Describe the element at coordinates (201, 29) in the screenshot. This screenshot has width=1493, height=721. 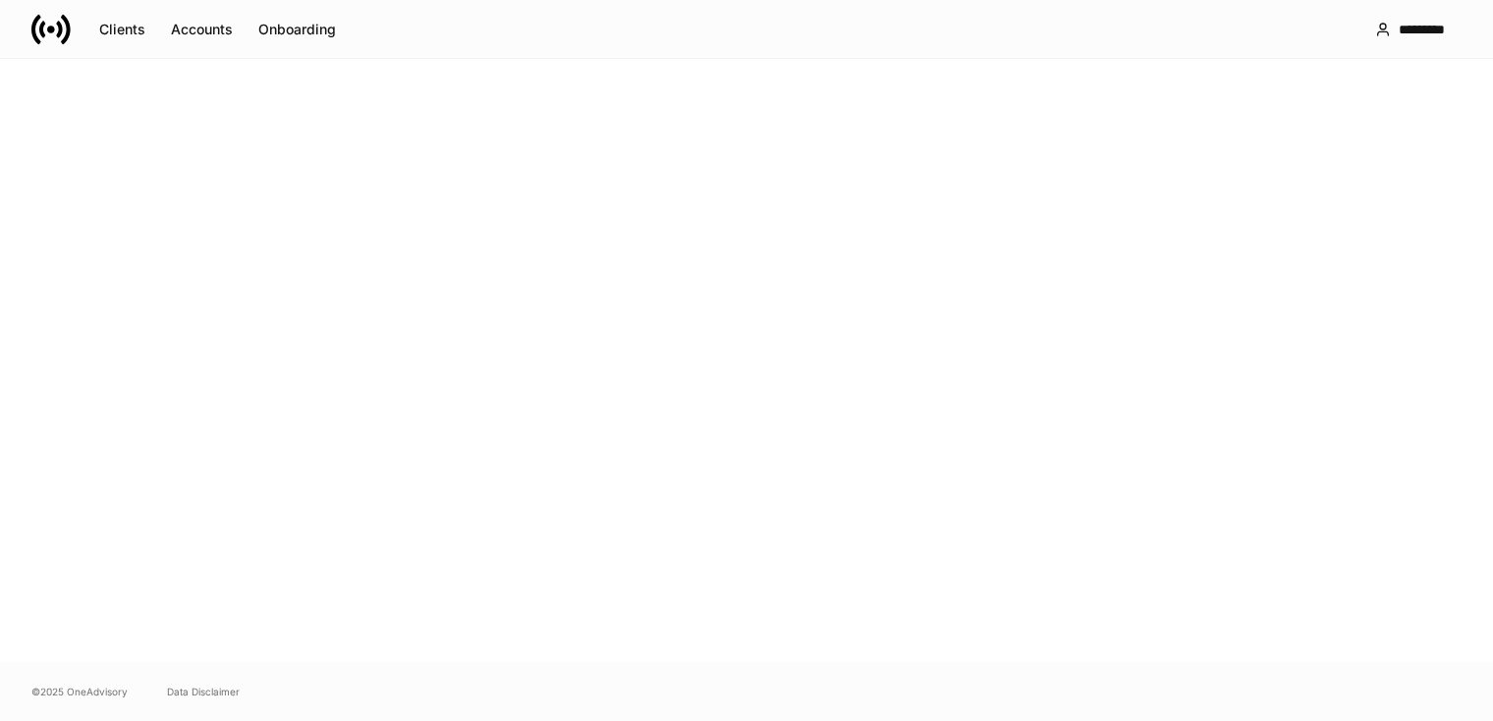
I see `button: Accounts` at that location.